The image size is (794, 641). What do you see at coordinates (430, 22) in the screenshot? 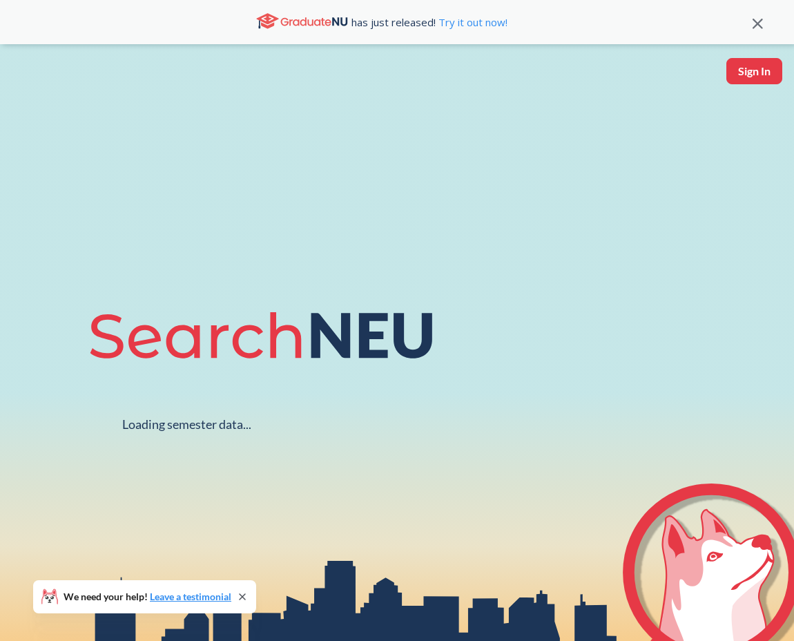
I see `span: has just released!` at bounding box center [430, 22].